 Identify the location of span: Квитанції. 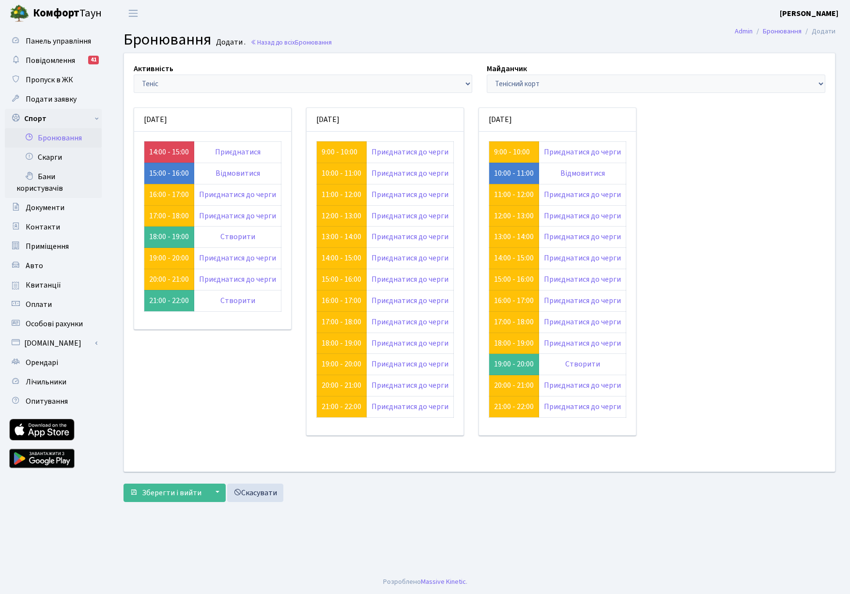
(43, 285).